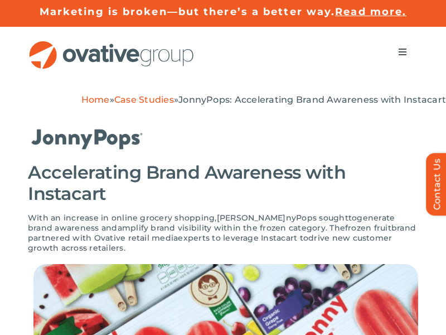 This screenshot has width=446, height=335. What do you see at coordinates (371, 12) in the screenshot?
I see `span: Read more.` at bounding box center [371, 12].